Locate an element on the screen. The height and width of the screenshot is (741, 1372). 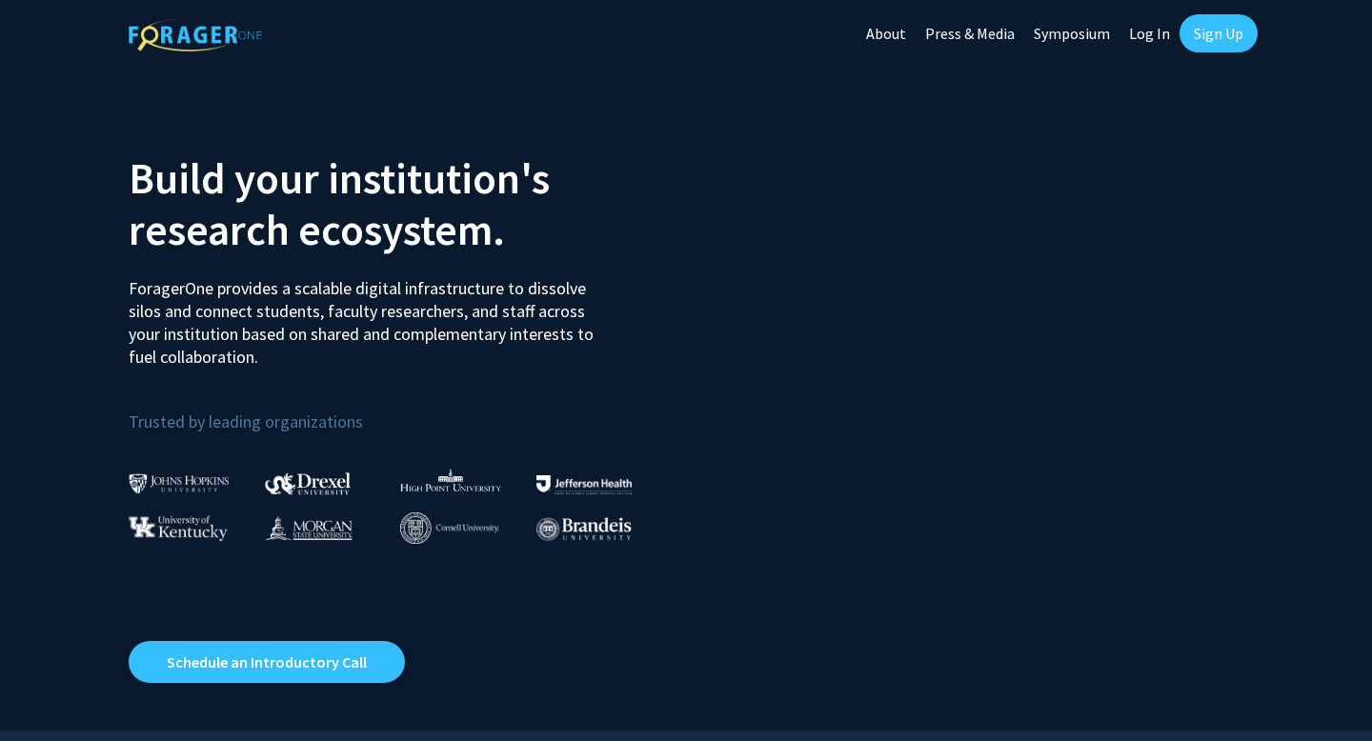
img: Cornell University is located at coordinates (450, 528).